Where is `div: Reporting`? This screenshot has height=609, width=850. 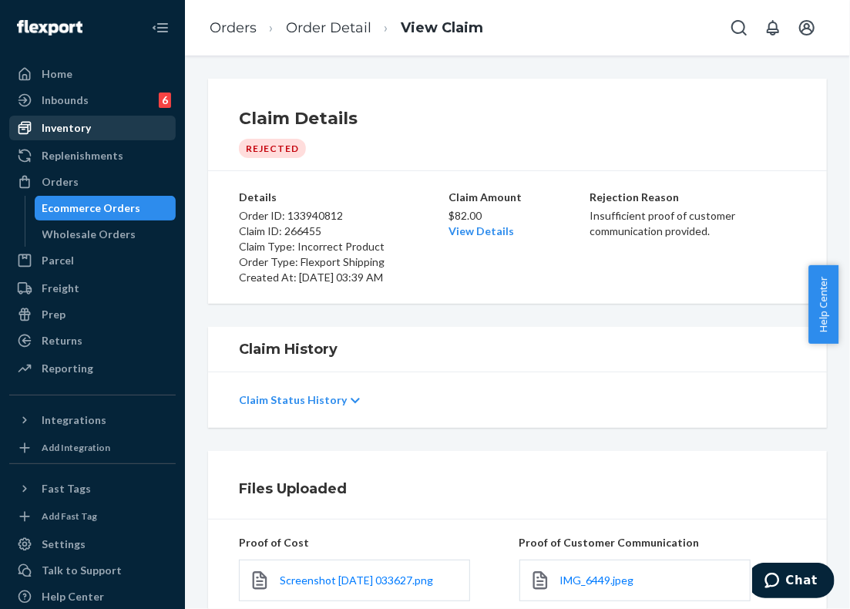 div: Reporting is located at coordinates (67, 368).